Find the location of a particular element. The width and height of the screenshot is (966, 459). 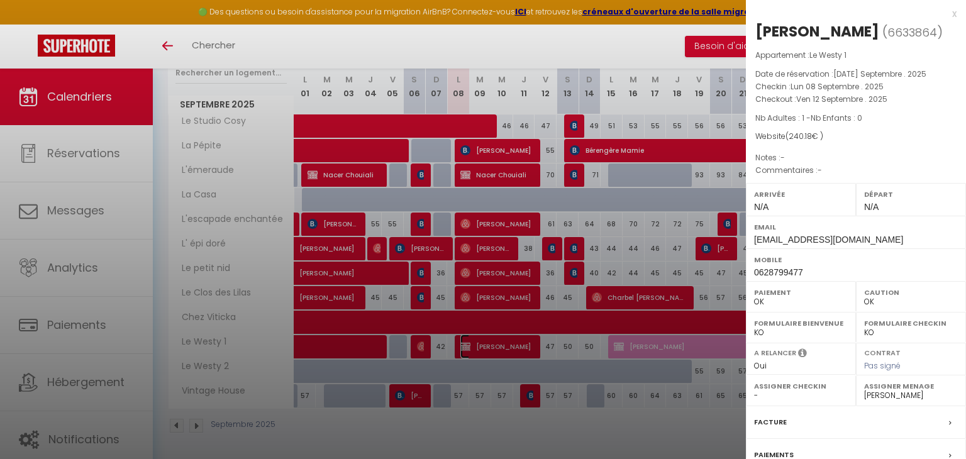

span: Lun 08 Septembre . 2025 is located at coordinates (837, 86).